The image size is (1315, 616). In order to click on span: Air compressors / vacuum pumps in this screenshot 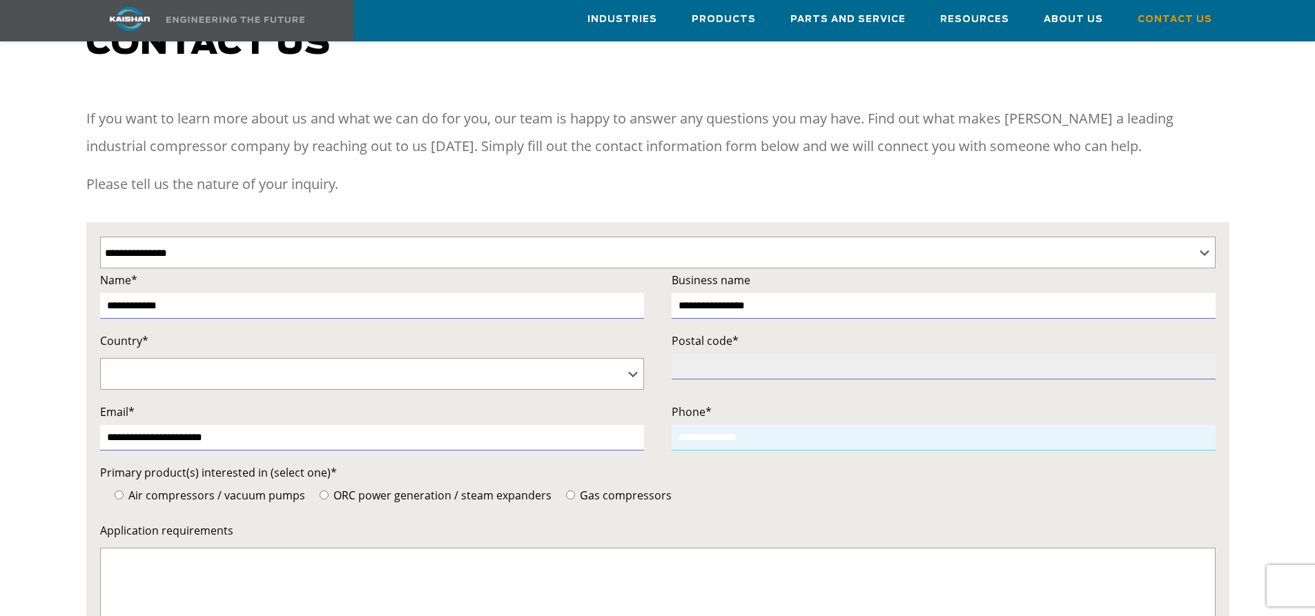, I will do `click(215, 496)`.